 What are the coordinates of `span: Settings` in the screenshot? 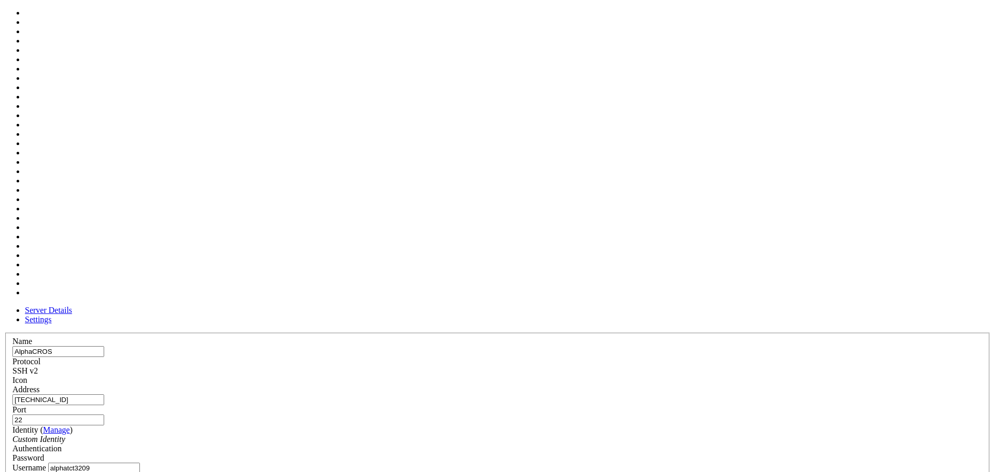 It's located at (38, 319).